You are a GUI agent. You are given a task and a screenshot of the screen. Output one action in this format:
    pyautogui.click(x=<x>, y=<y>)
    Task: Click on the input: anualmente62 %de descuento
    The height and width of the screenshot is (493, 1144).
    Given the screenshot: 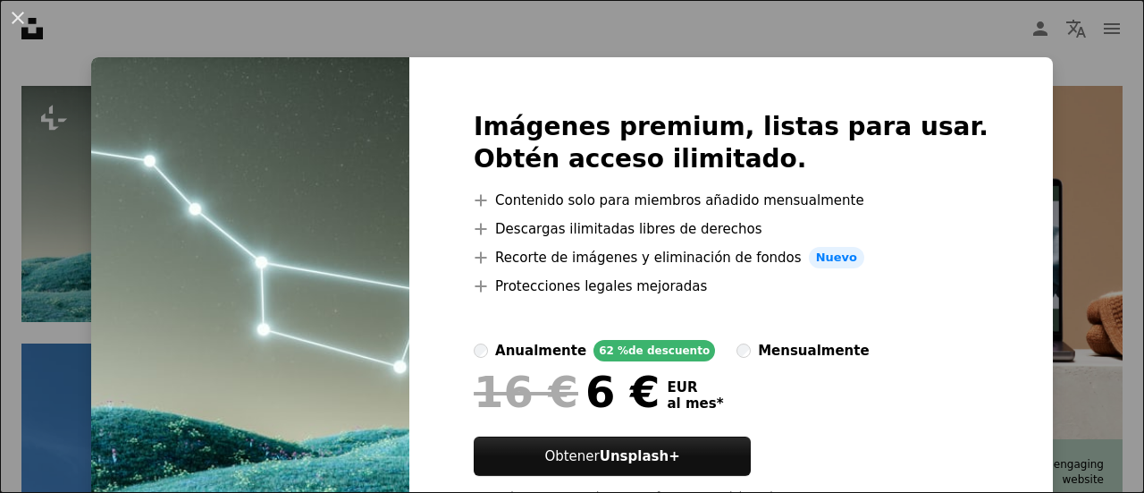 What is the action you would take?
    pyautogui.click(x=481, y=350)
    